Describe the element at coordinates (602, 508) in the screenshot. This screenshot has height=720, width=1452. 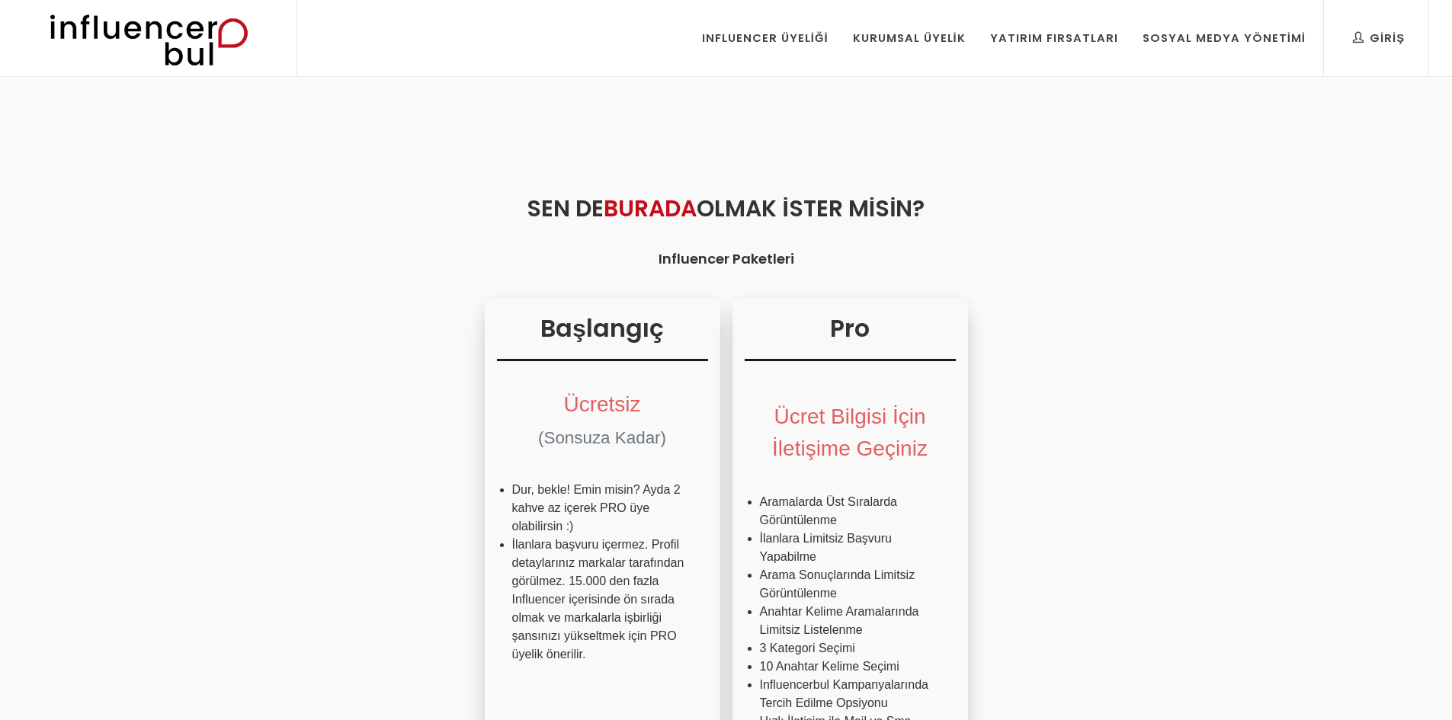
I see `li: Dur, bekle! Emin misin? Ayda 2 kahve az içerek PRO üye olabilirsin :)` at that location.